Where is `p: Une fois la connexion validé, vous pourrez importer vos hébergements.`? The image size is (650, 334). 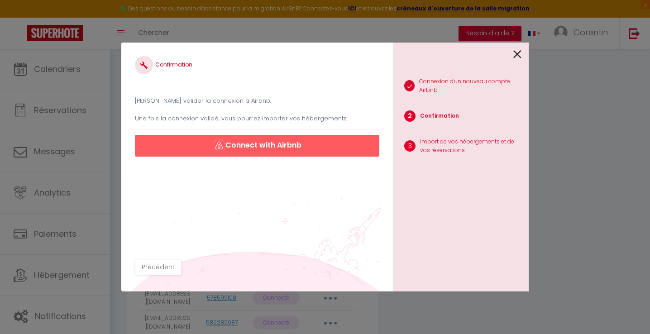
p: Une fois la connexion validé, vous pourrez importer vos hébergements. is located at coordinates (257, 119).